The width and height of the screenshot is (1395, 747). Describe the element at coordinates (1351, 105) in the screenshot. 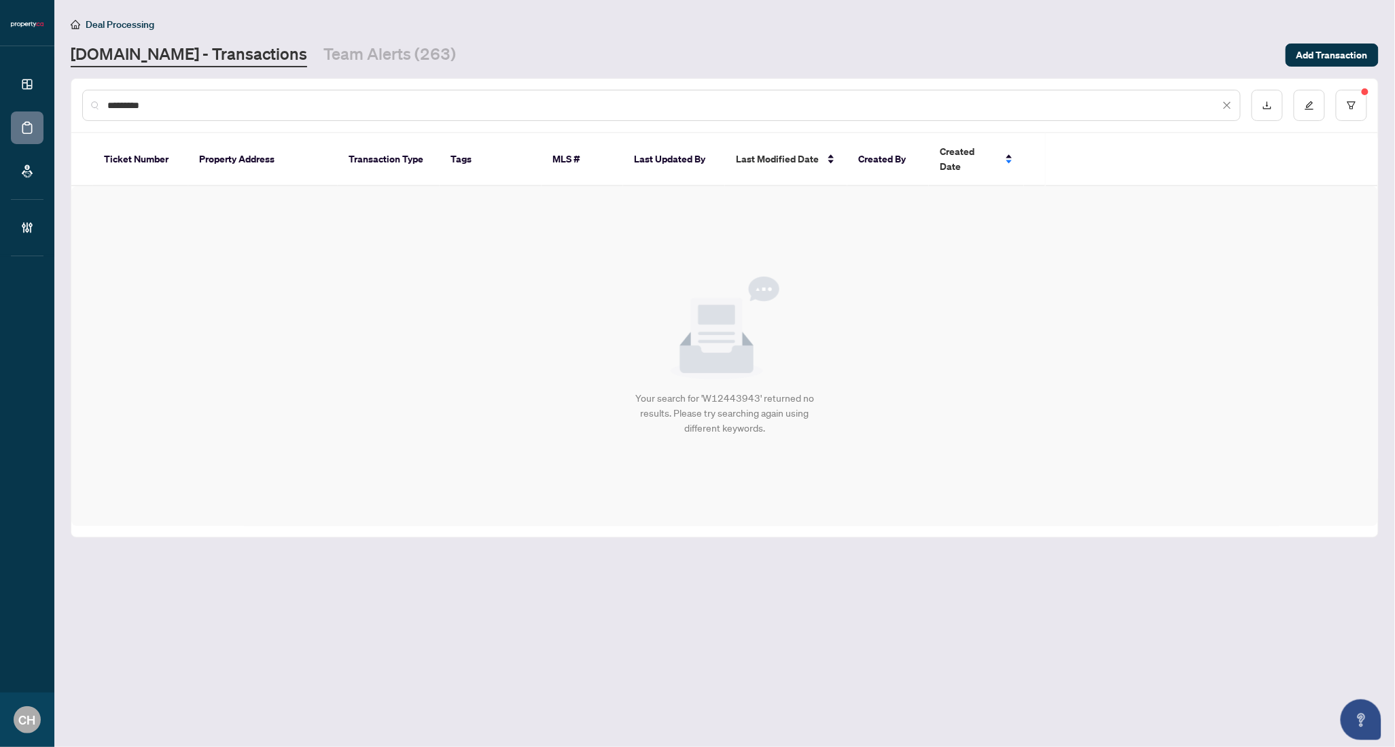

I see `span: filter` at that location.